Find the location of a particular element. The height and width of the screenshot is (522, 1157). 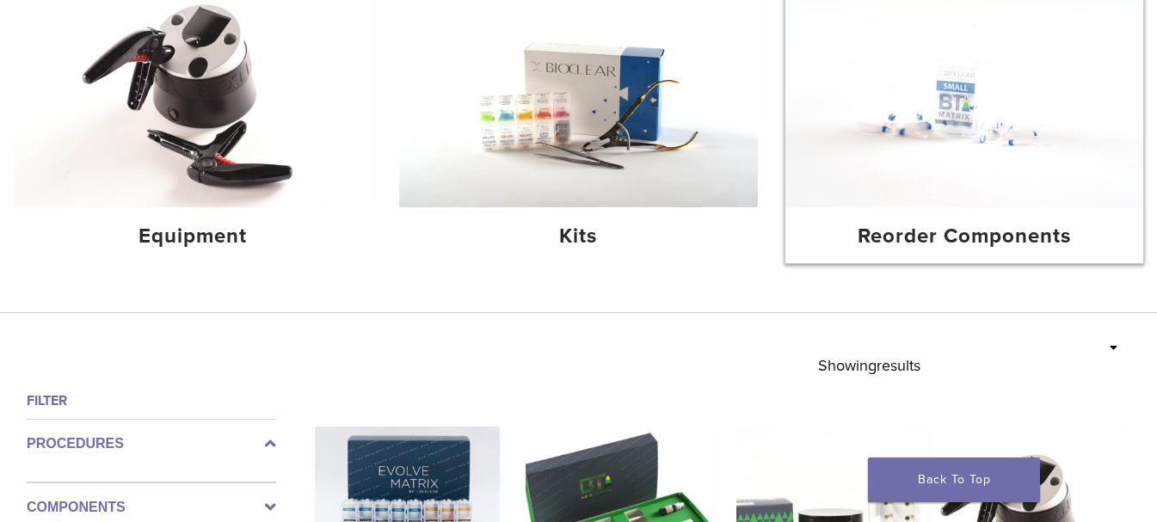

a: Back To Top is located at coordinates (954, 480).